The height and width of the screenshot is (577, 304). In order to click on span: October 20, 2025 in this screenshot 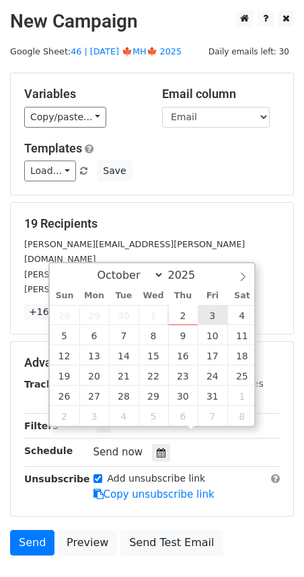, I will do `click(94, 376)`.